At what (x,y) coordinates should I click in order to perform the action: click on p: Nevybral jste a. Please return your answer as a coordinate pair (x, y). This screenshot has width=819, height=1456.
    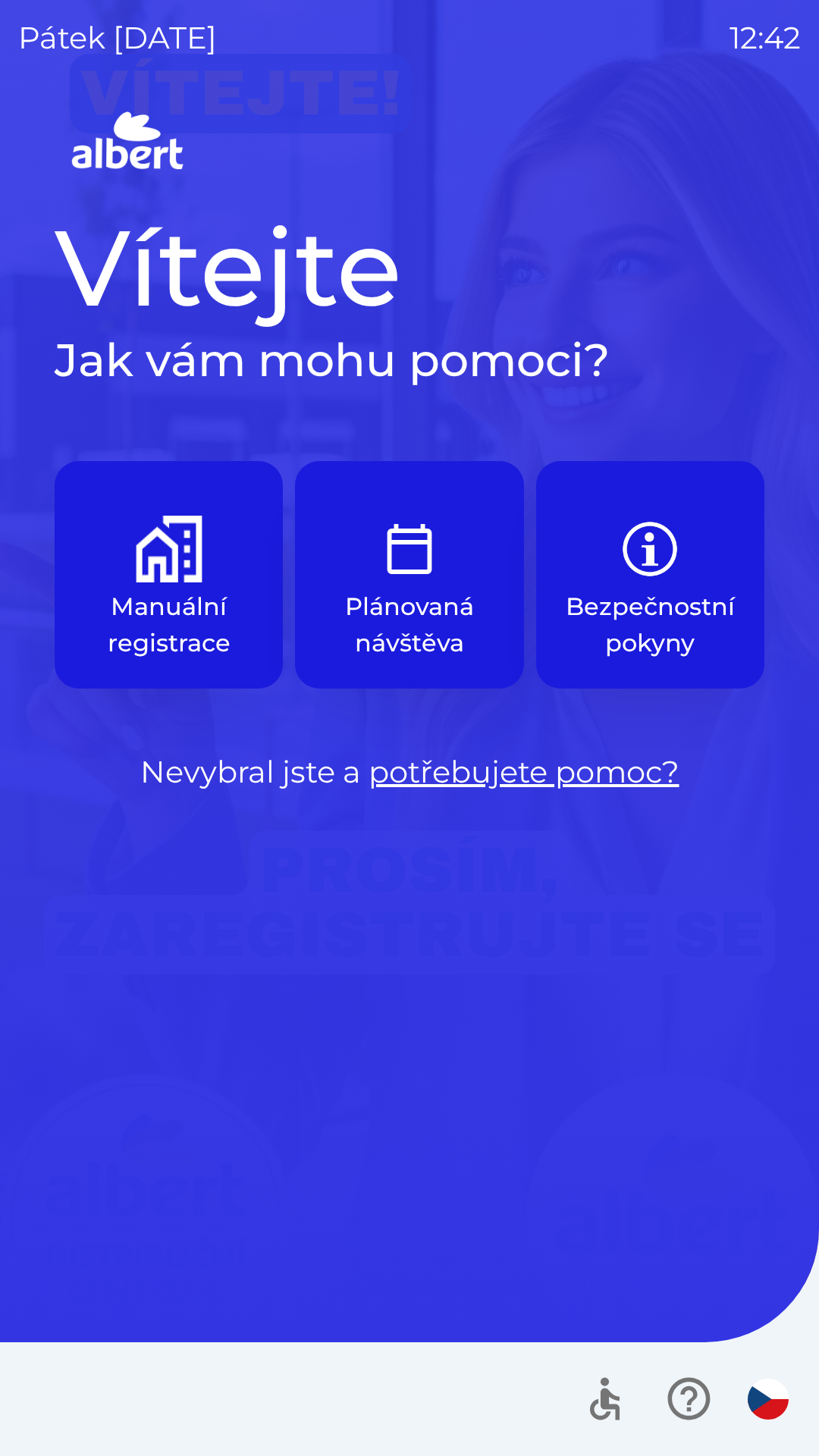
    Looking at the image, I should click on (410, 772).